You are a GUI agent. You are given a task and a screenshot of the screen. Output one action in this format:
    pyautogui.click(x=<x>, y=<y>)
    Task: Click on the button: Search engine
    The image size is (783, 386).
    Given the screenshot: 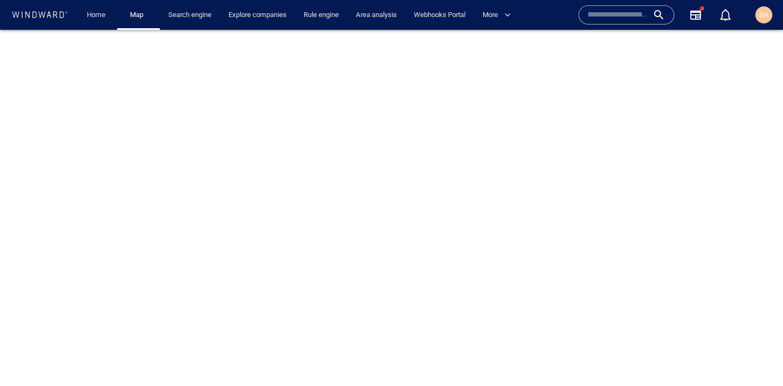 What is the action you would take?
    pyautogui.click(x=190, y=15)
    